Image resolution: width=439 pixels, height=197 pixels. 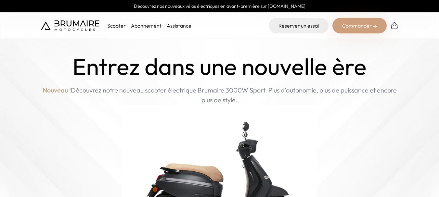 What do you see at coordinates (375, 27) in the screenshot?
I see `img: right-arrow-2.png` at bounding box center [375, 27].